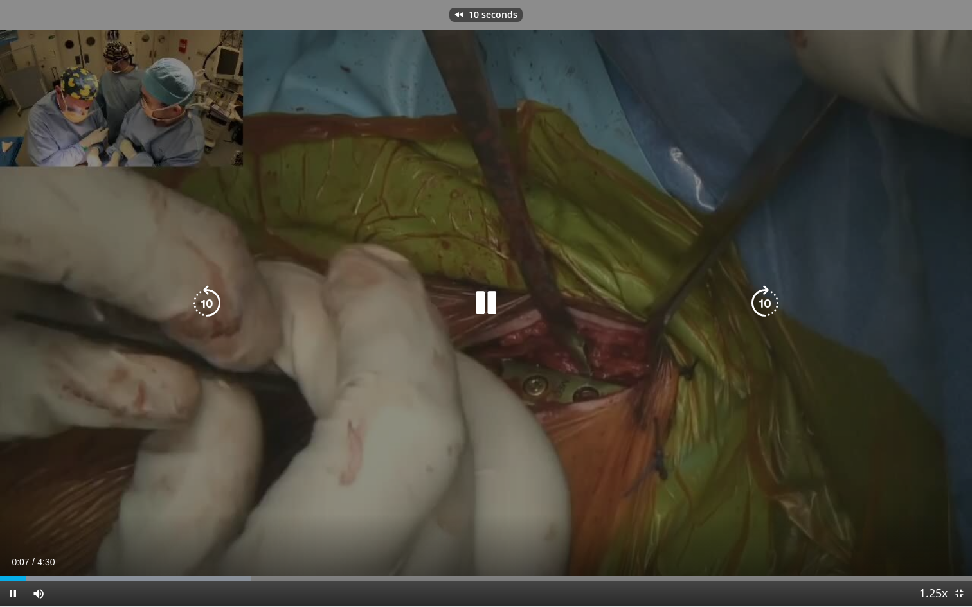  Describe the element at coordinates (39, 594) in the screenshot. I see `button: Mute` at that location.